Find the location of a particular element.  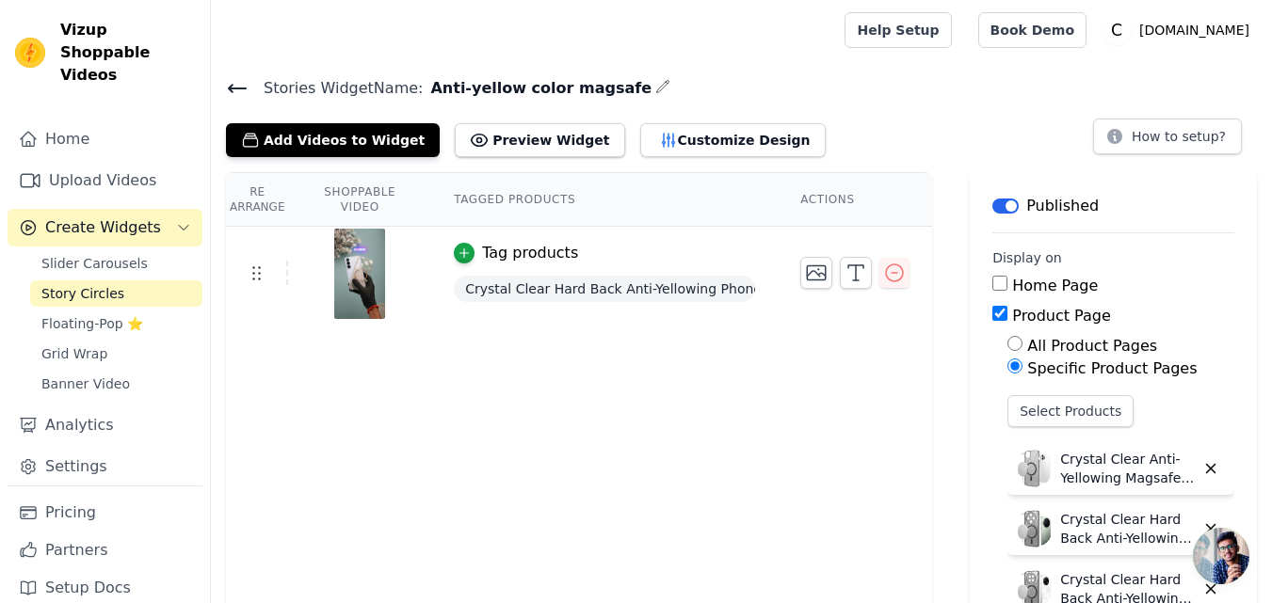

text: C is located at coordinates (1117, 30).